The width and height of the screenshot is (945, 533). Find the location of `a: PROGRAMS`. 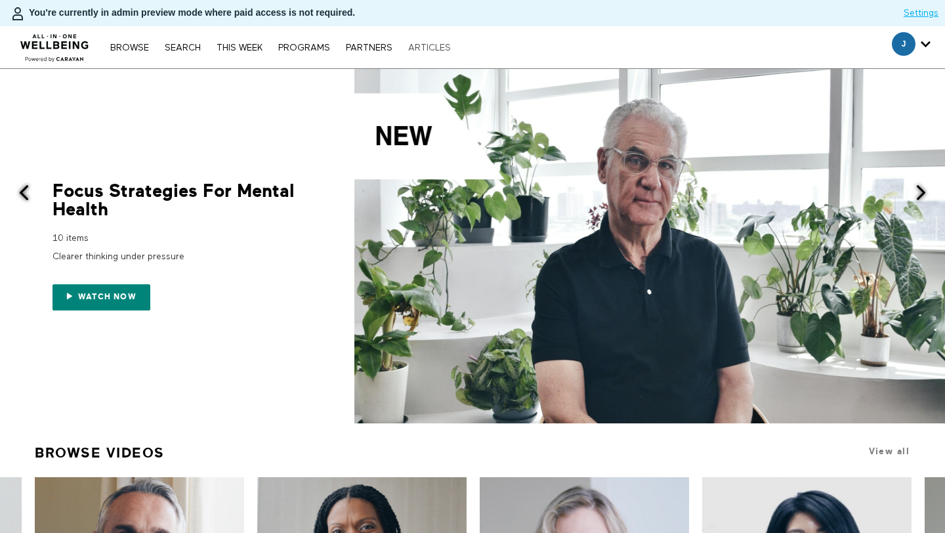

a: PROGRAMS is located at coordinates (304, 48).